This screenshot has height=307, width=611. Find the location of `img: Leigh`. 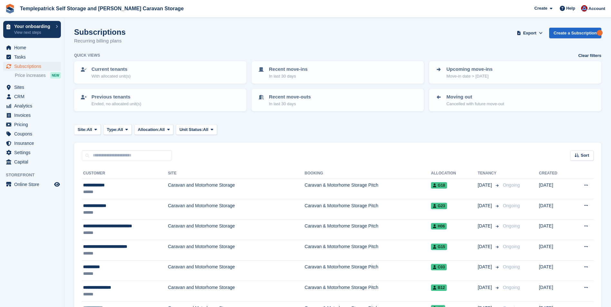

img: Leigh is located at coordinates (585, 8).